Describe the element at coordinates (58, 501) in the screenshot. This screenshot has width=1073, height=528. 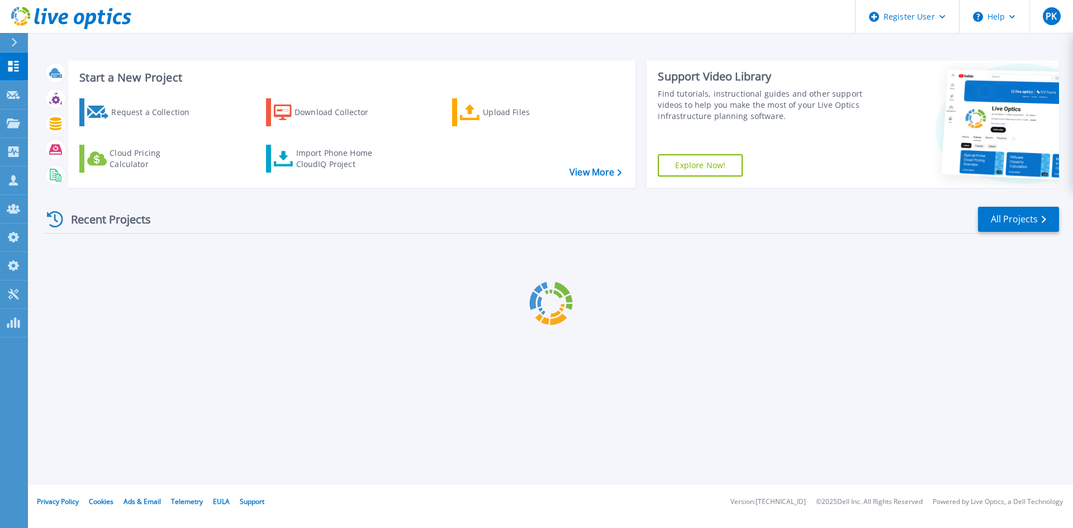
I see `a: Privacy Policy` at that location.